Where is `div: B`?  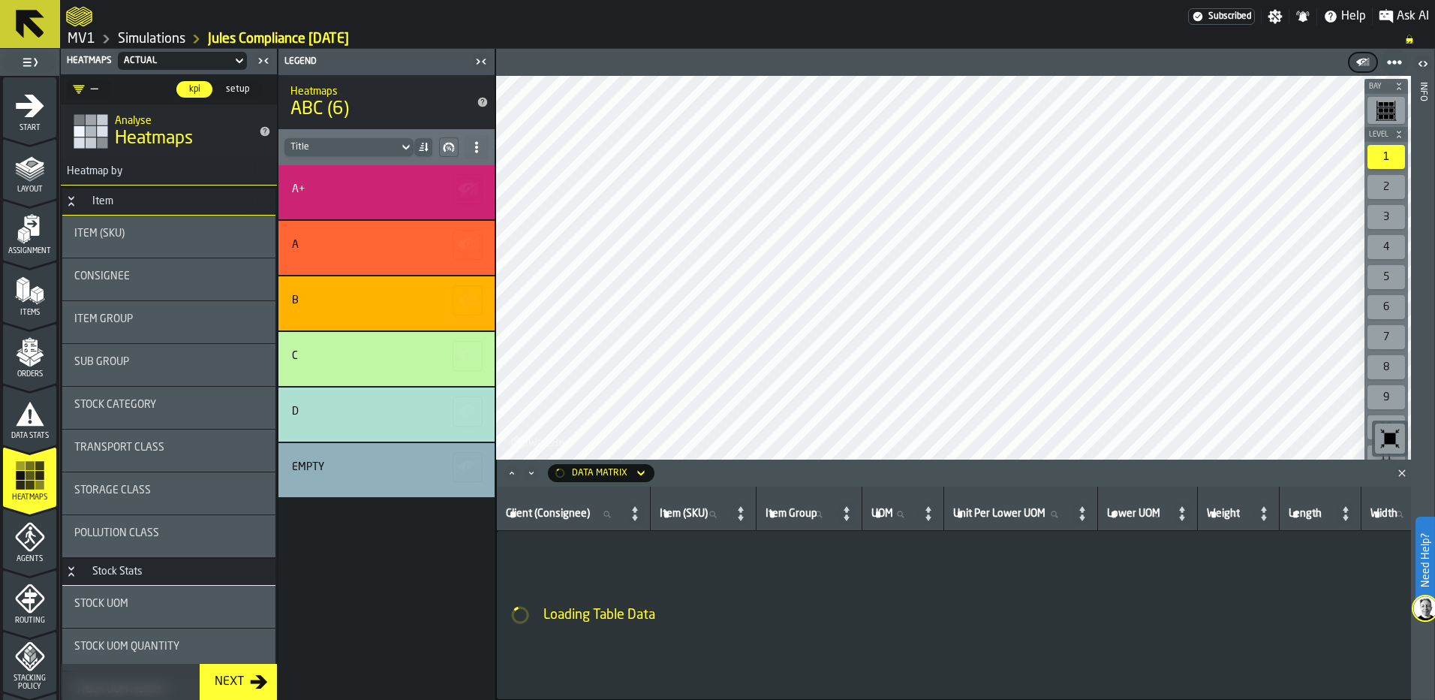 div: B is located at coordinates (295, 300).